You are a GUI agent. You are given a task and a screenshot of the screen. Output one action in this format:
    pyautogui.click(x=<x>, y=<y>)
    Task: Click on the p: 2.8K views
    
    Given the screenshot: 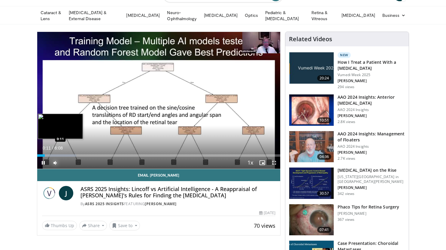 What is the action you would take?
    pyautogui.click(x=347, y=122)
    